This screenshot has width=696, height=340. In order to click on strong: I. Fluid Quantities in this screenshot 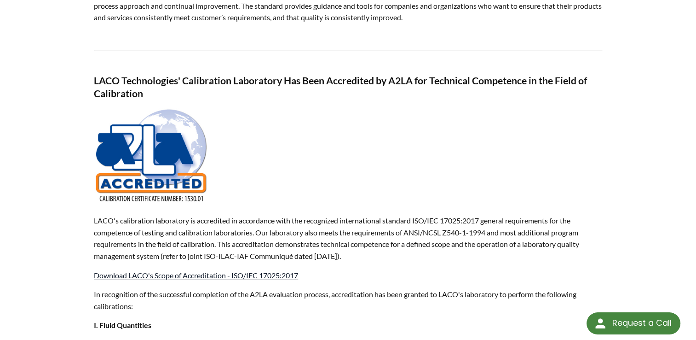, I will do `click(122, 324)`.